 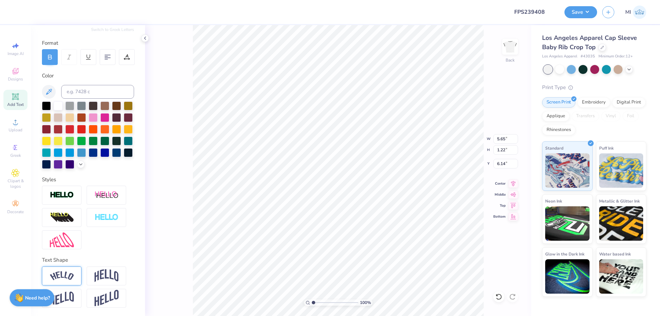 What do you see at coordinates (534, 12) in the screenshot?
I see `input: Untitled Design` at bounding box center [534, 12].